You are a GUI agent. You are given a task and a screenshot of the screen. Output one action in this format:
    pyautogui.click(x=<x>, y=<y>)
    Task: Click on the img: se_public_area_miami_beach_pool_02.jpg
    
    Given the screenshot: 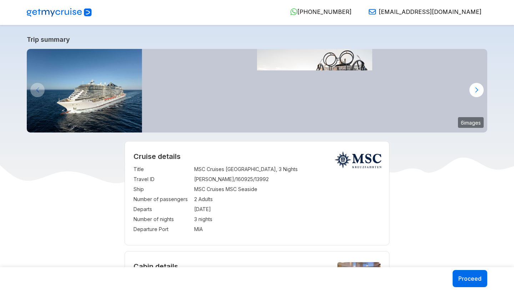 What is the action you would take?
    pyautogui.click(x=315, y=91)
    